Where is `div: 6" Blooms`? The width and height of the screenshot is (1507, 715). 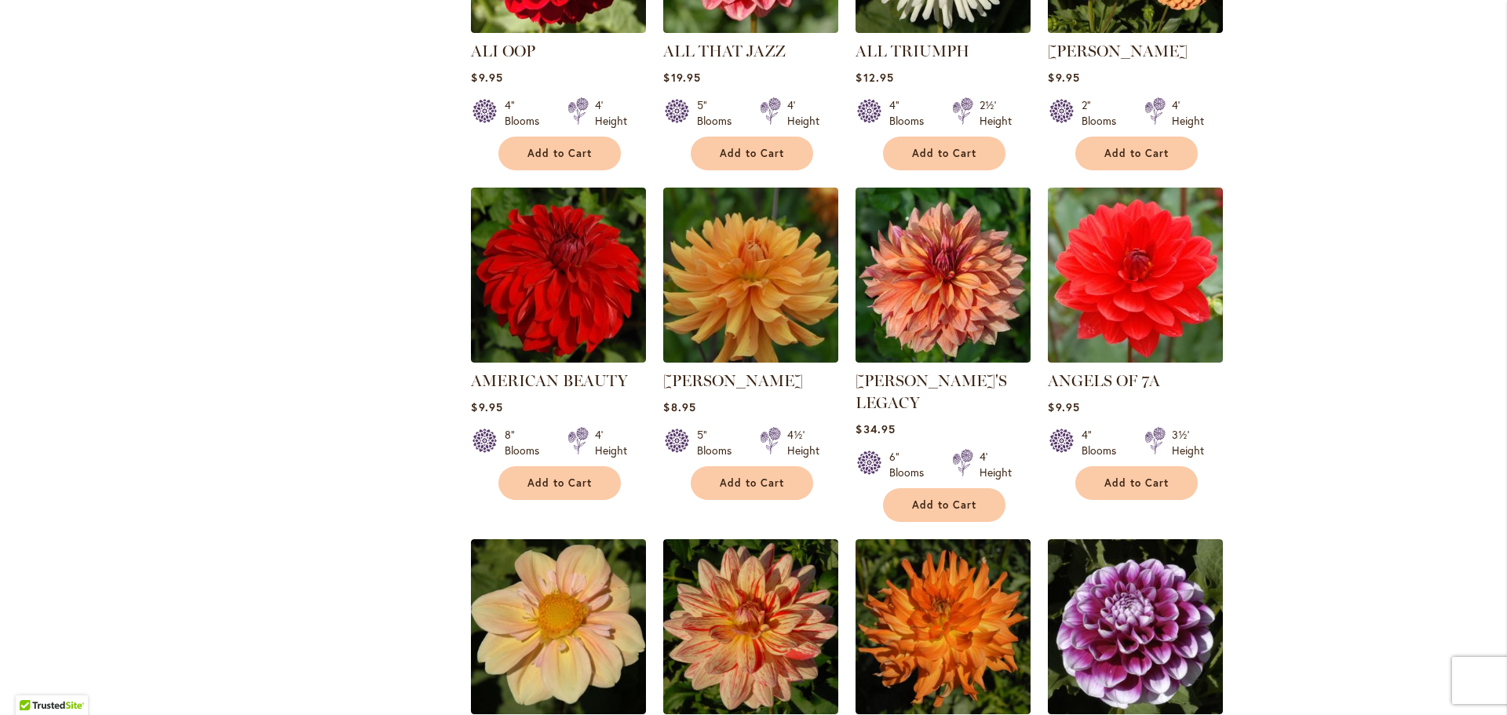
div: 6" Blooms is located at coordinates (911, 465).